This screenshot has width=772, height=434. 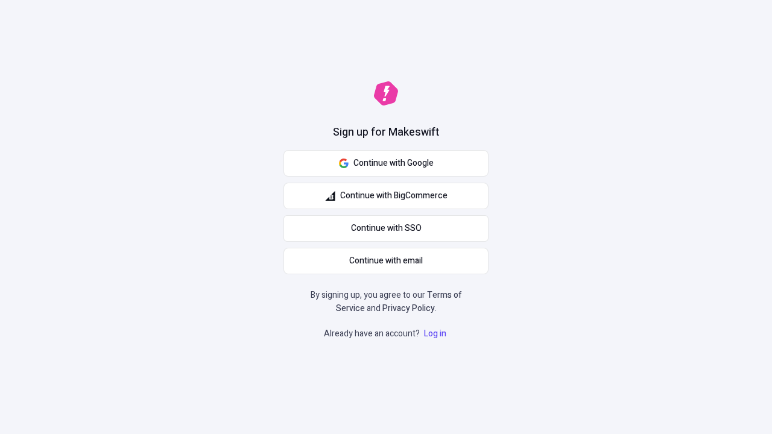 What do you see at coordinates (386, 229) in the screenshot?
I see `a: Continue with SSO` at bounding box center [386, 229].